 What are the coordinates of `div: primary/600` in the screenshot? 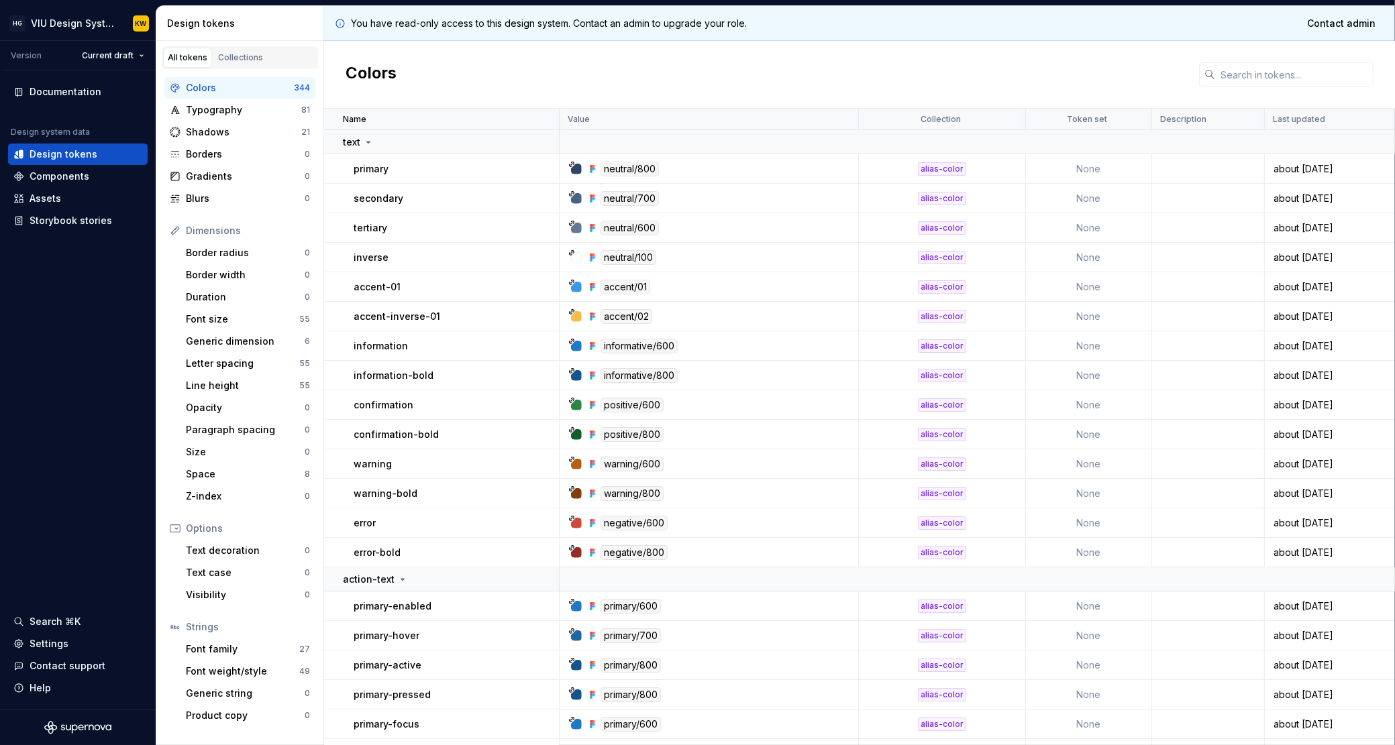 It's located at (631, 725).